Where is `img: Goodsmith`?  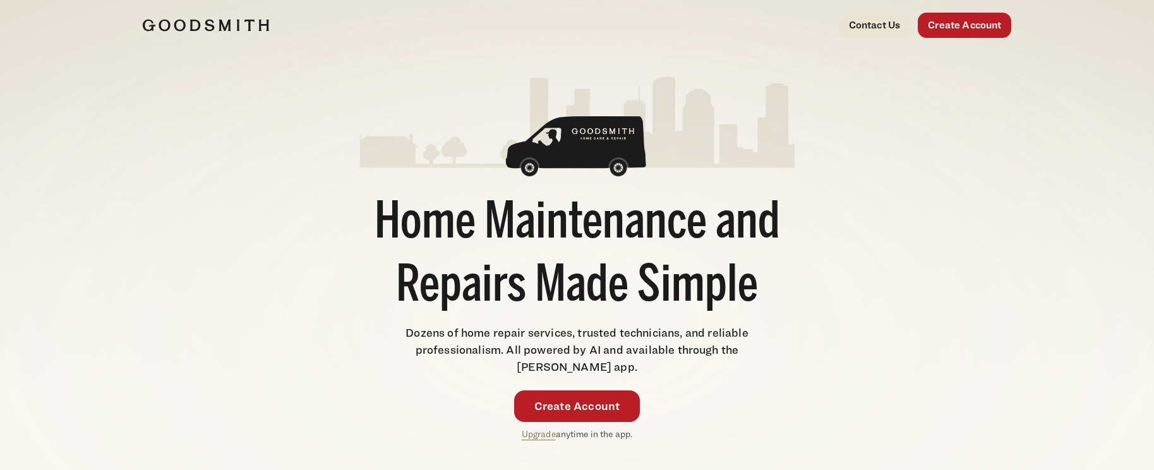 img: Goodsmith is located at coordinates (206, 25).